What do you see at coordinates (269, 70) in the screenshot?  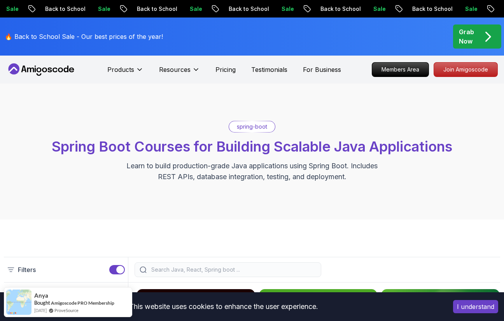 I see `p: Testimonials` at bounding box center [269, 70].